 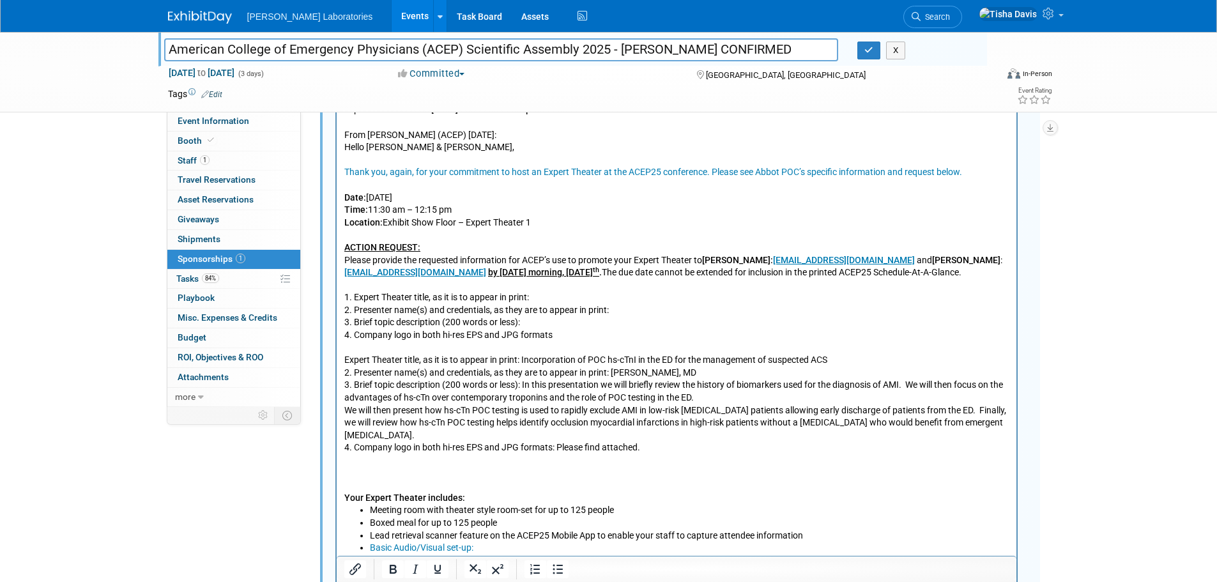 I want to click on li: 1 podium mic, so click(x=365, y=575).